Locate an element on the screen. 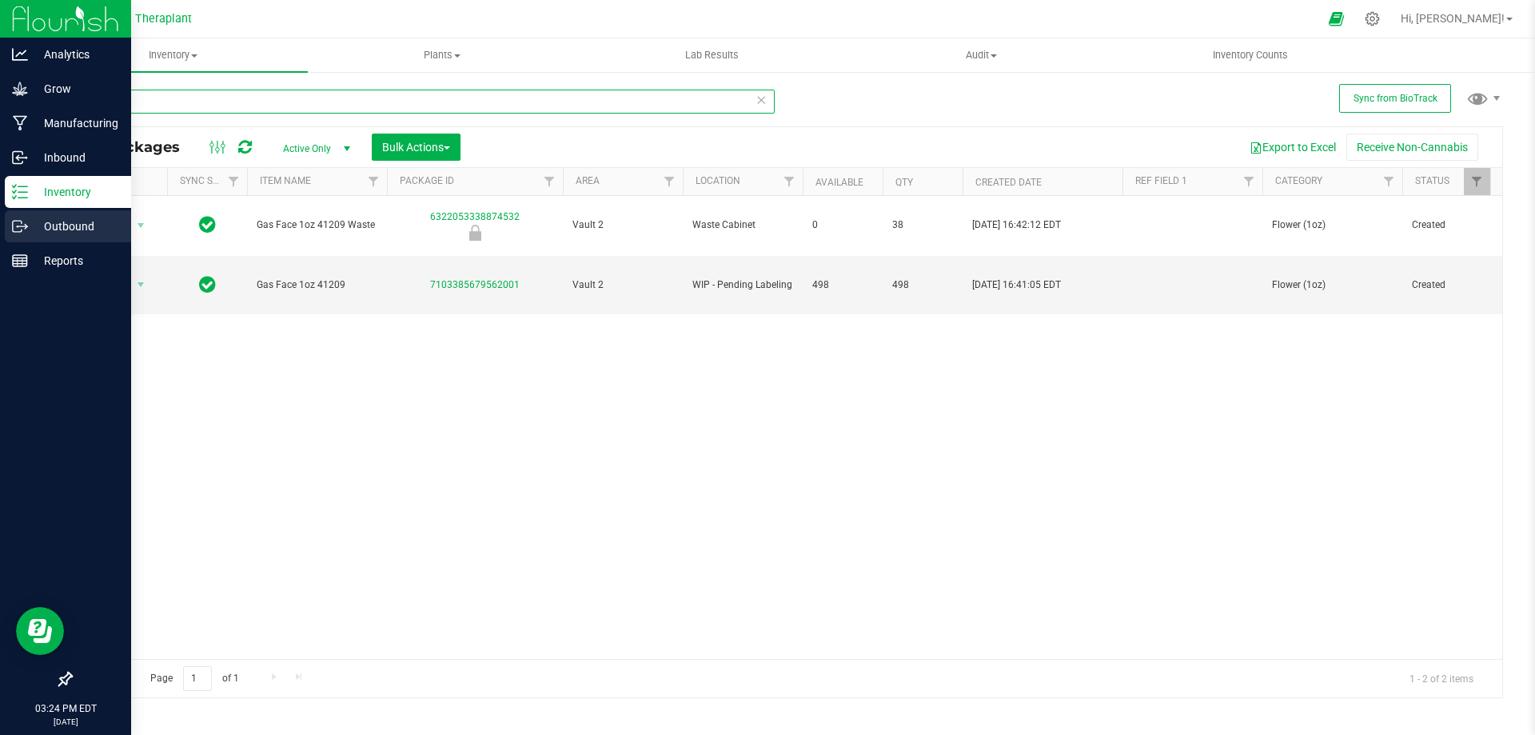 The height and width of the screenshot is (735, 1535). span: Plants is located at coordinates (442, 55).